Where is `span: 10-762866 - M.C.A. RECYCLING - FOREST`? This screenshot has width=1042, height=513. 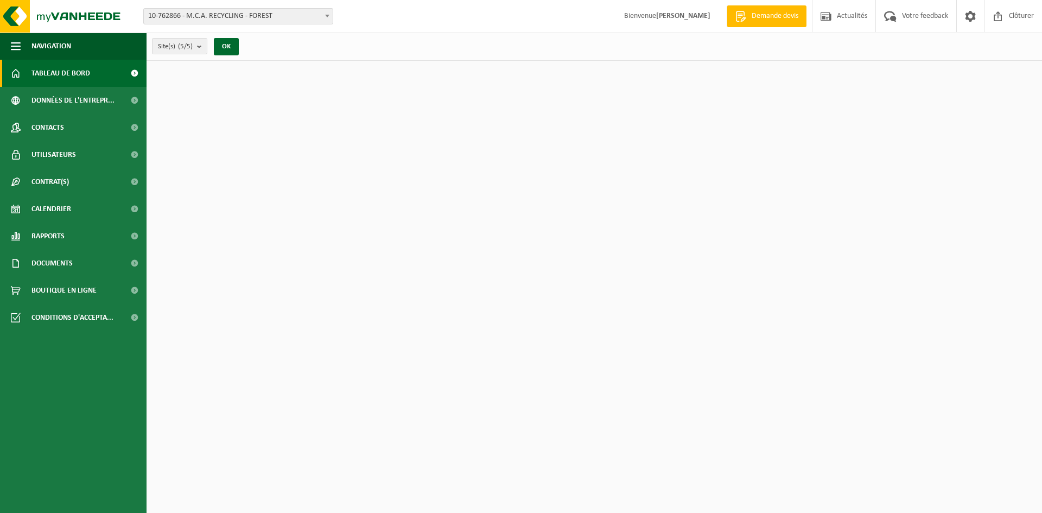
span: 10-762866 - M.C.A. RECYCLING - FOREST is located at coordinates (238, 16).